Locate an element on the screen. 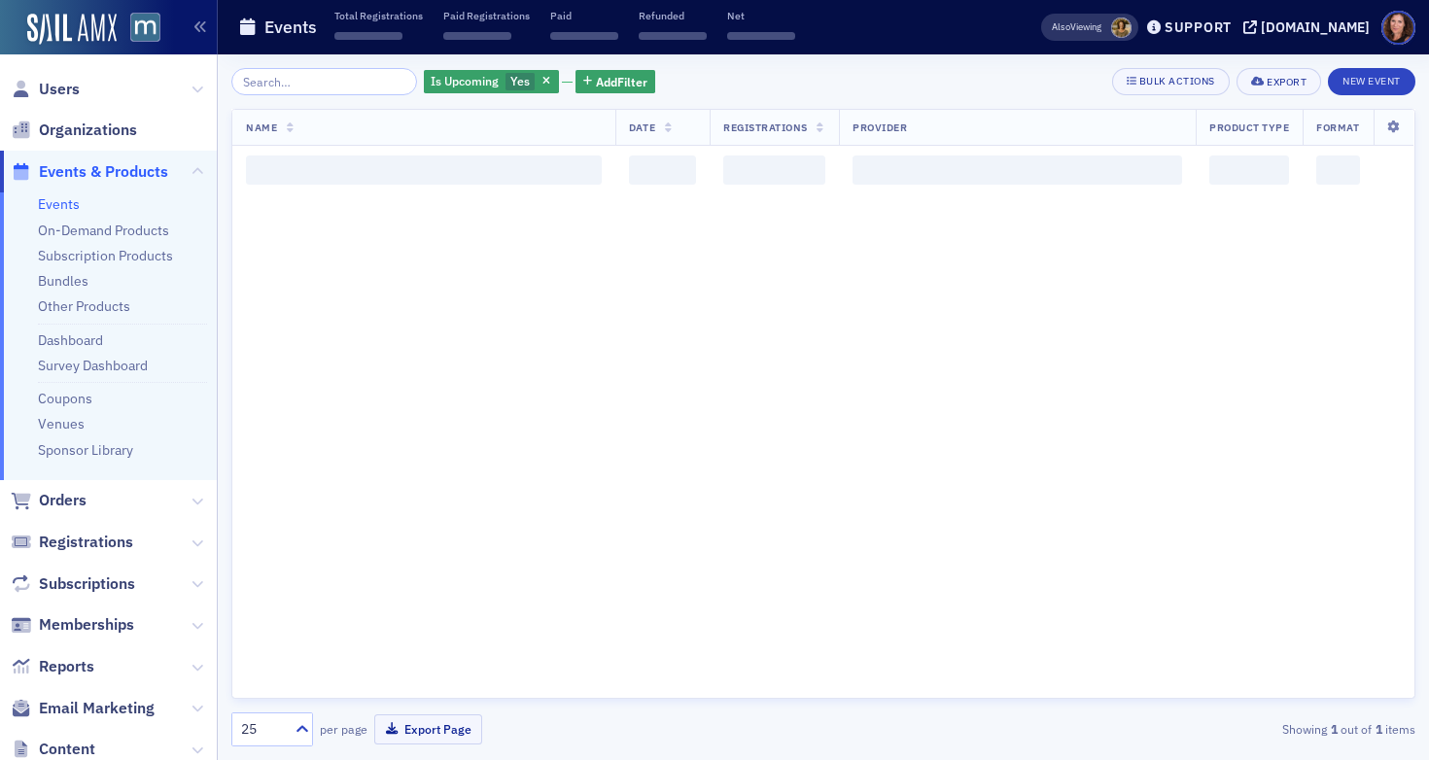 The width and height of the screenshot is (1429, 760). span: Date is located at coordinates (642, 127).